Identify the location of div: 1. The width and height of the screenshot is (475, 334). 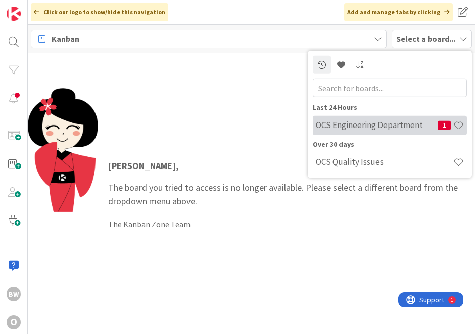
(54, 8).